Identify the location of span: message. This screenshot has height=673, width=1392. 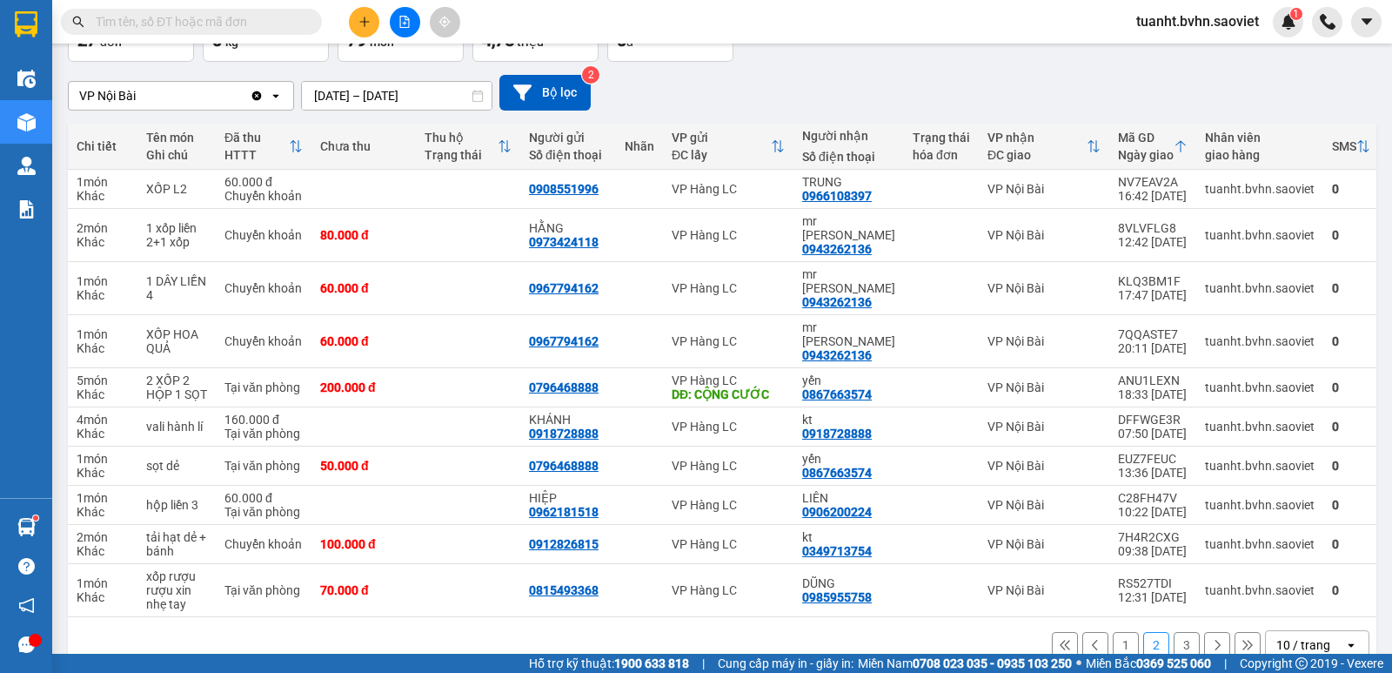
(26, 644).